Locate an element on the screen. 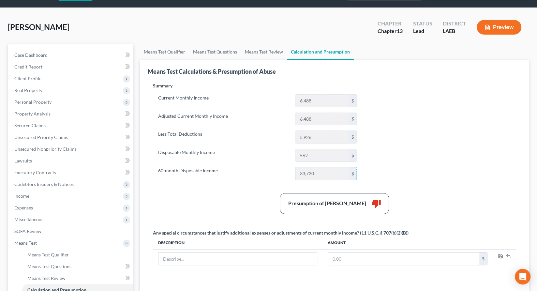 This screenshot has width=537, height=291. a: Unsecured Priority Claims is located at coordinates (71, 137).